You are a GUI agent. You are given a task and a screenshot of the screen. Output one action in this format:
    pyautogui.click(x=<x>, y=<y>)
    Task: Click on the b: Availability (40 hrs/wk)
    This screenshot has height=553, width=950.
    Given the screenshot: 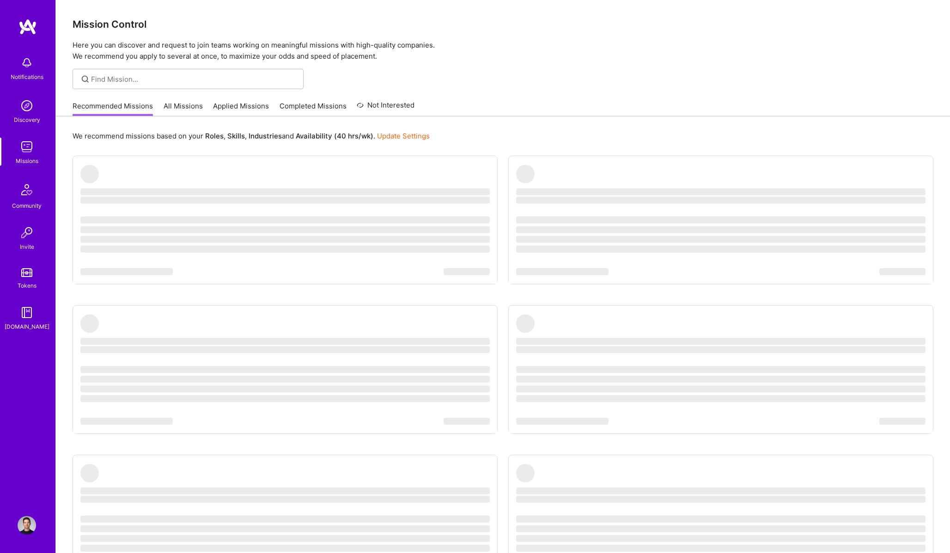 What is the action you would take?
    pyautogui.click(x=334, y=136)
    